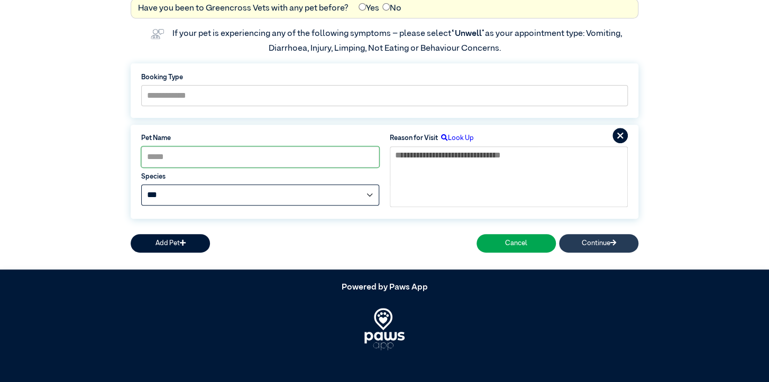 The width and height of the screenshot is (769, 382). Describe the element at coordinates (516, 243) in the screenshot. I see `button: Cancel` at that location.